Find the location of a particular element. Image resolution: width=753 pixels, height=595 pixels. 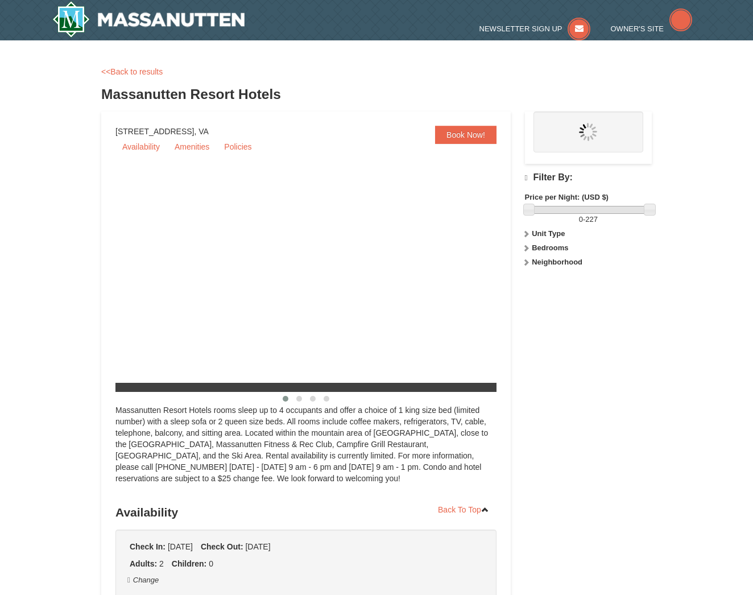

a: Newsletter Sign Up is located at coordinates (535, 28).